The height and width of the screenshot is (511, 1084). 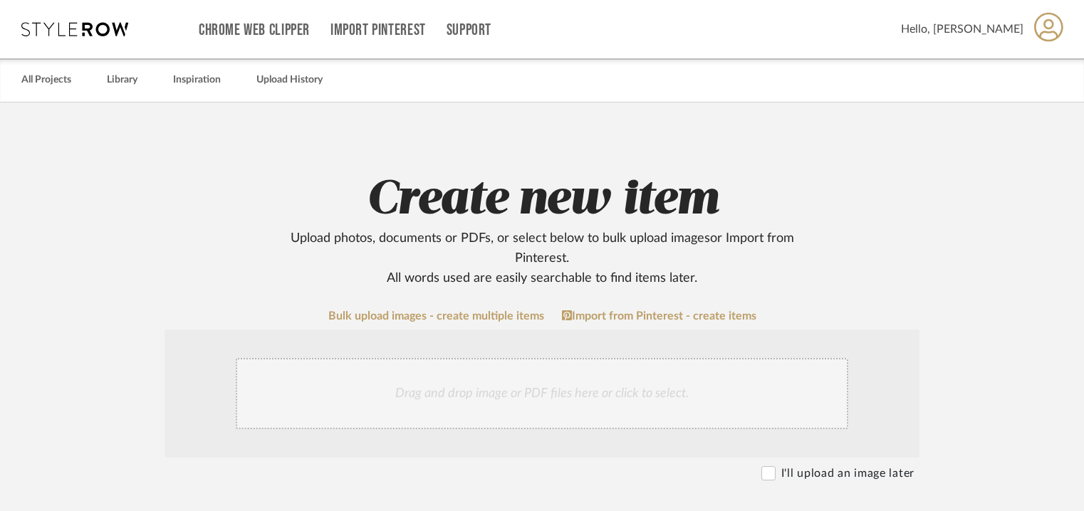 What do you see at coordinates (289, 80) in the screenshot?
I see `a: Upload History` at bounding box center [289, 80].